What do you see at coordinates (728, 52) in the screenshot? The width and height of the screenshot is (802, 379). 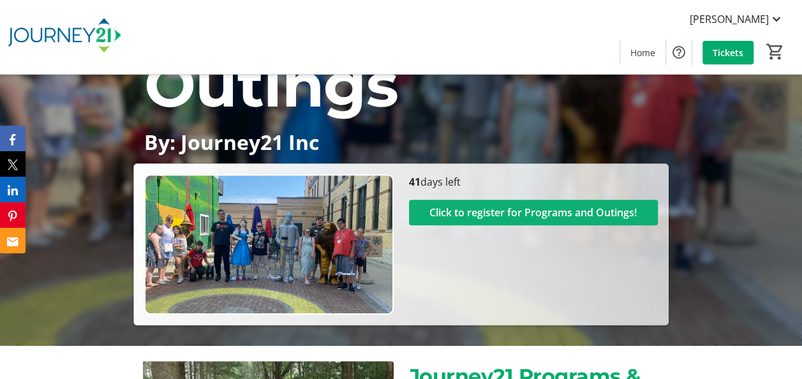 I see `a: Tickets` at bounding box center [728, 52].